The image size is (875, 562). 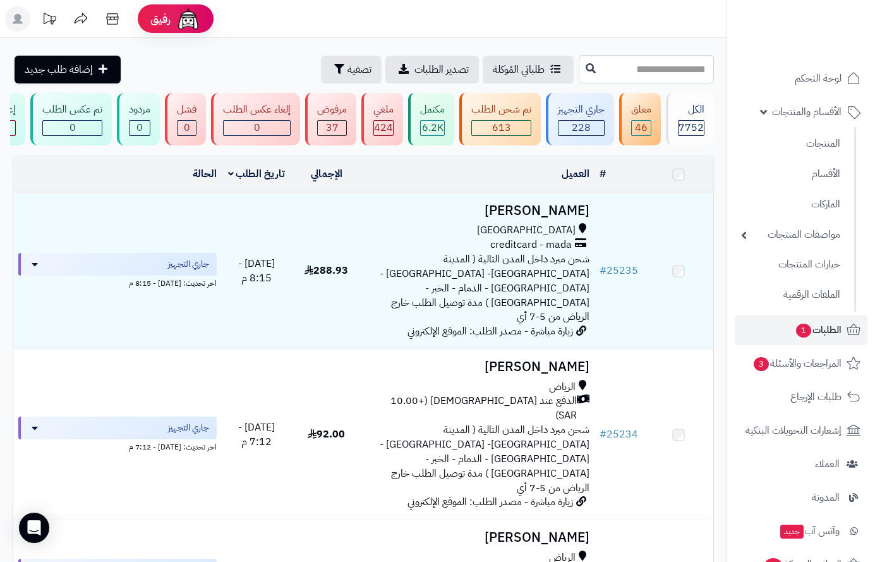 I want to click on a: الكل7752, so click(x=690, y=119).